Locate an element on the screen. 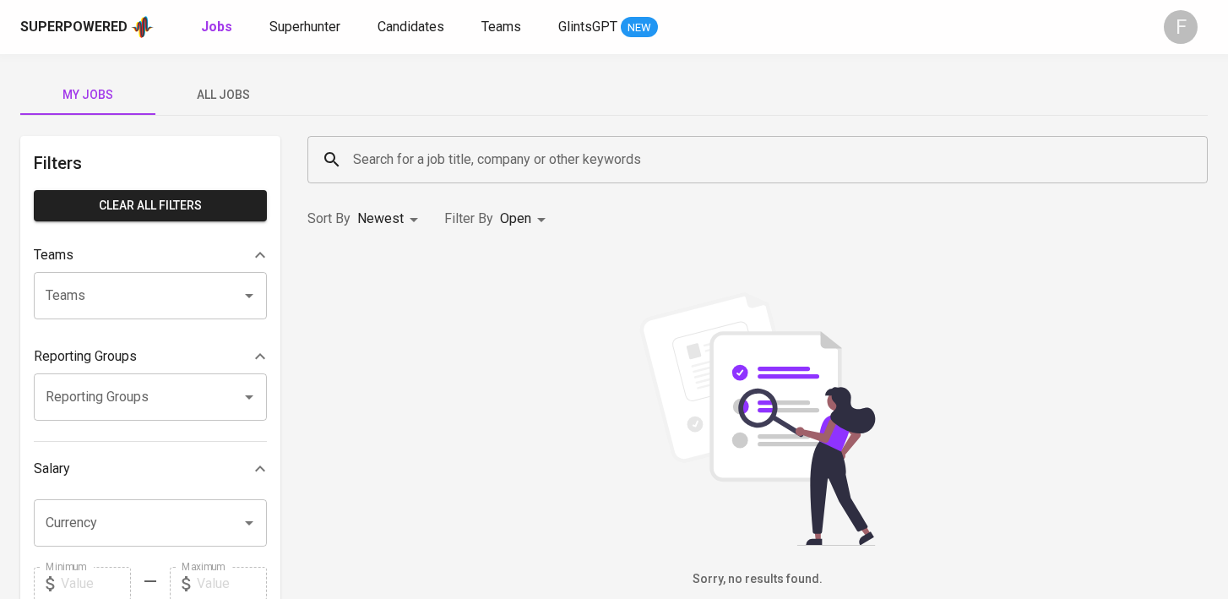 Image resolution: width=1228 pixels, height=599 pixels. span: GlintsGPT is located at coordinates (588, 26).